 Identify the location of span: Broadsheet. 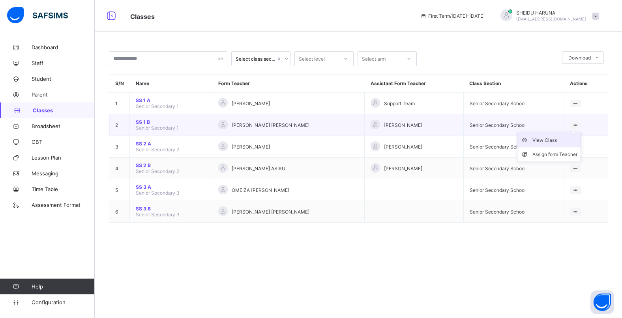
(63, 126).